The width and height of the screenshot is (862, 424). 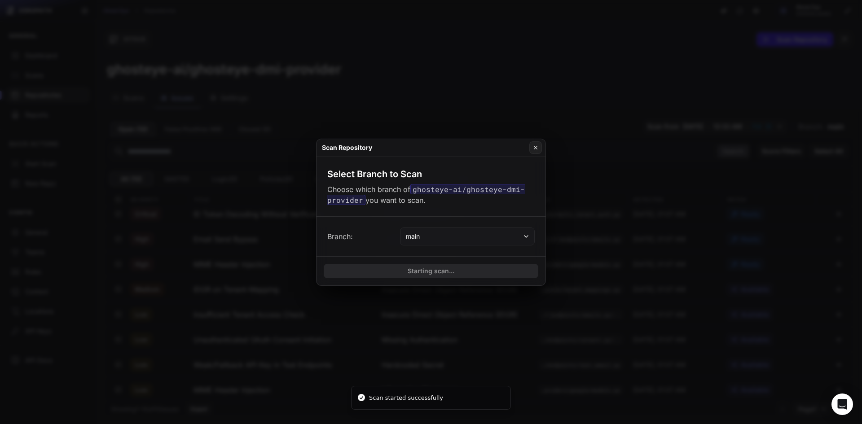 What do you see at coordinates (347, 148) in the screenshot?
I see `h4: Scan Repository` at bounding box center [347, 148].